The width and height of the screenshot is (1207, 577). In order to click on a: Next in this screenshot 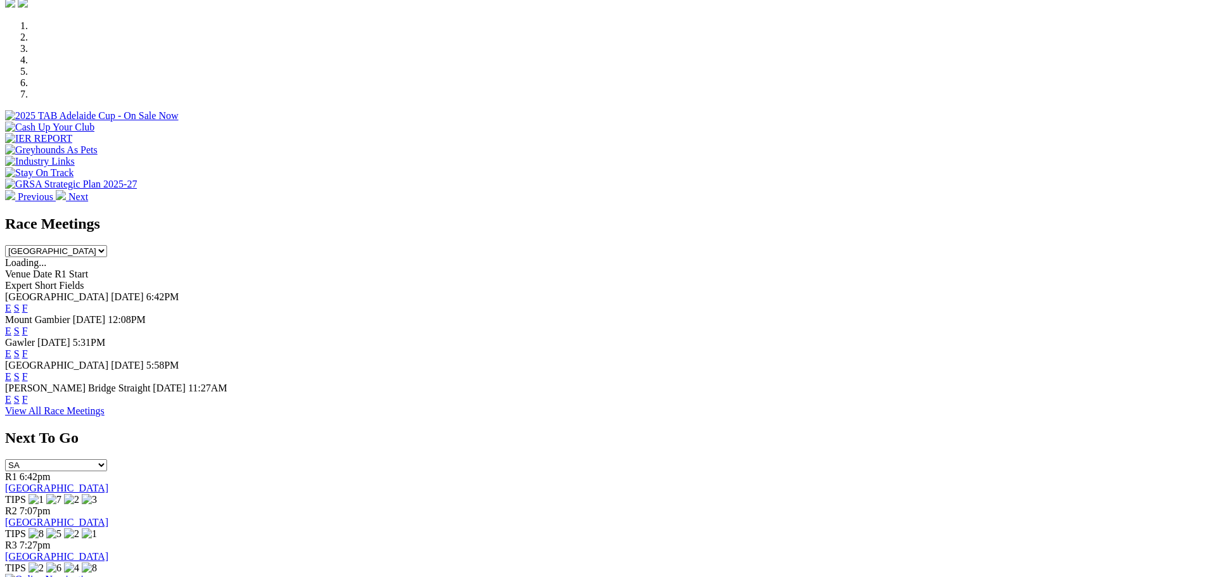, I will do `click(72, 196)`.